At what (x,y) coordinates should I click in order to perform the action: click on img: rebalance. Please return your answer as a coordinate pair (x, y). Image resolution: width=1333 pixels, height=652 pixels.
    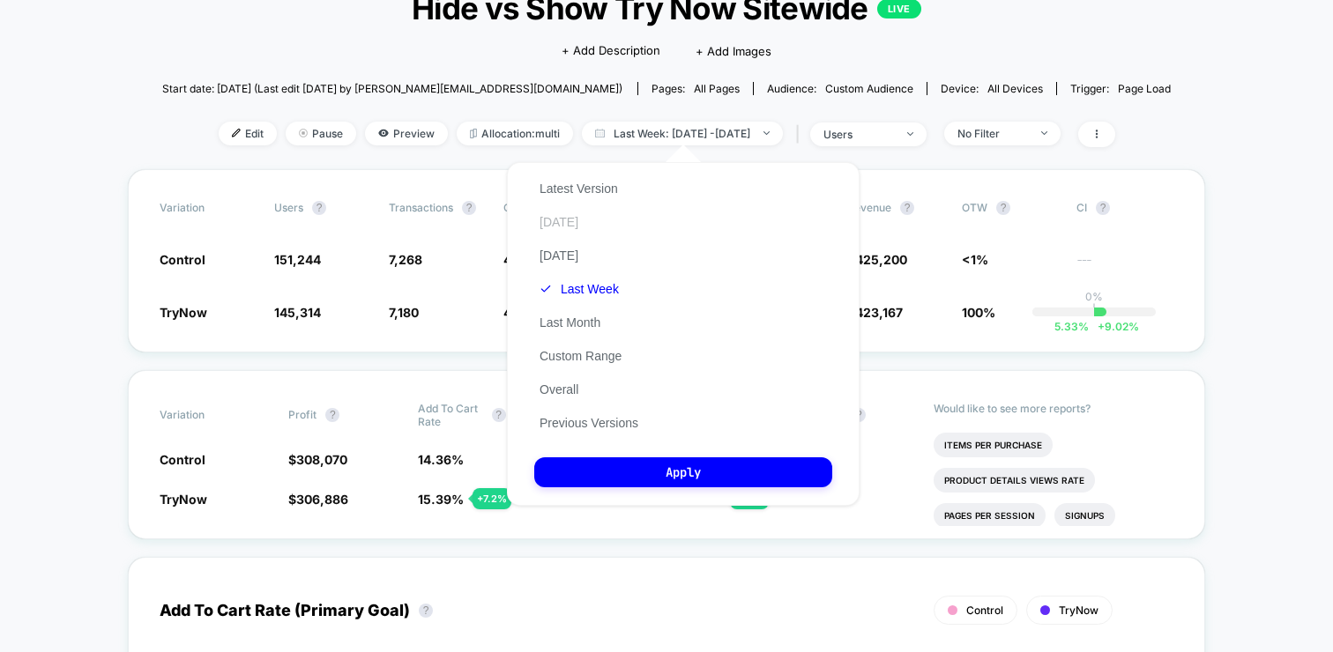
    Looking at the image, I should click on (473, 133).